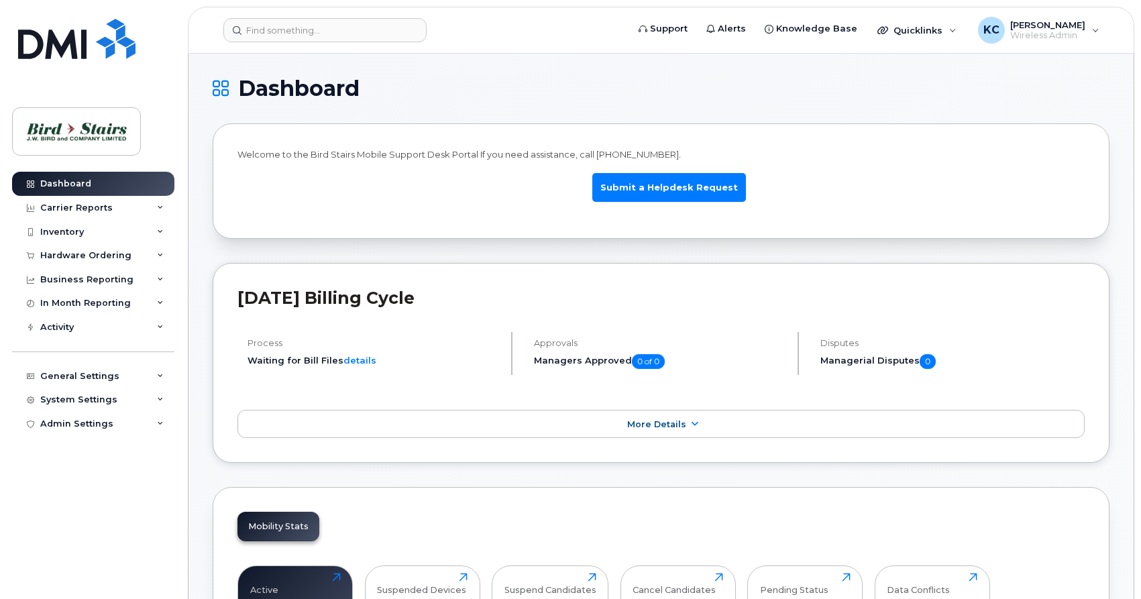 This screenshot has width=1141, height=599. What do you see at coordinates (953, 362) in the screenshot?
I see `h5: Managerial Disputes` at bounding box center [953, 362].